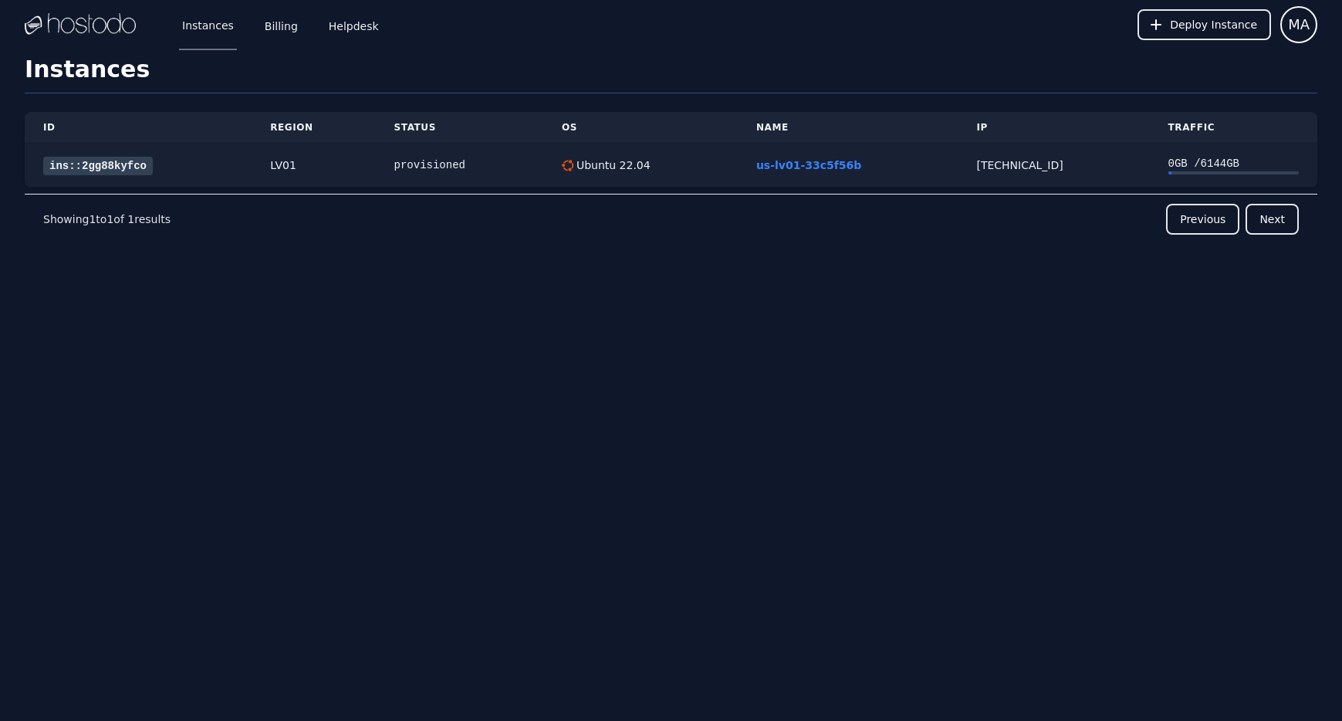 The height and width of the screenshot is (721, 1342). What do you see at coordinates (98, 166) in the screenshot?
I see `a: ins::2gg88kyfco` at bounding box center [98, 166].